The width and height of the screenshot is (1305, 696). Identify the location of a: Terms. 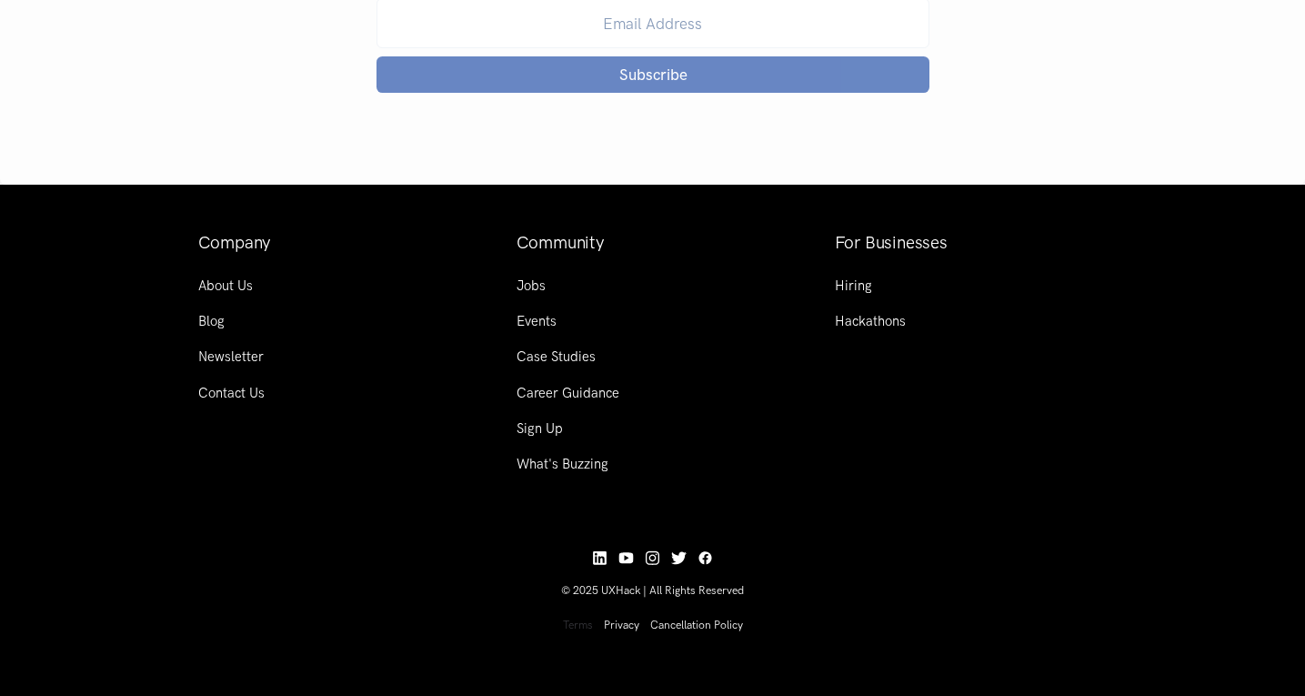
(577, 626).